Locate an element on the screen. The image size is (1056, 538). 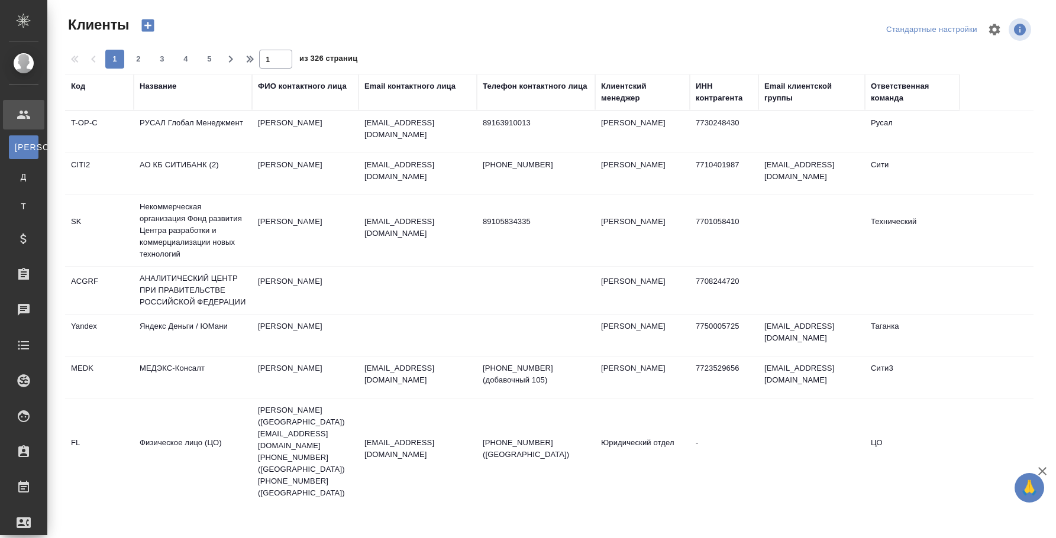
td: 7723529656 is located at coordinates (724, 377).